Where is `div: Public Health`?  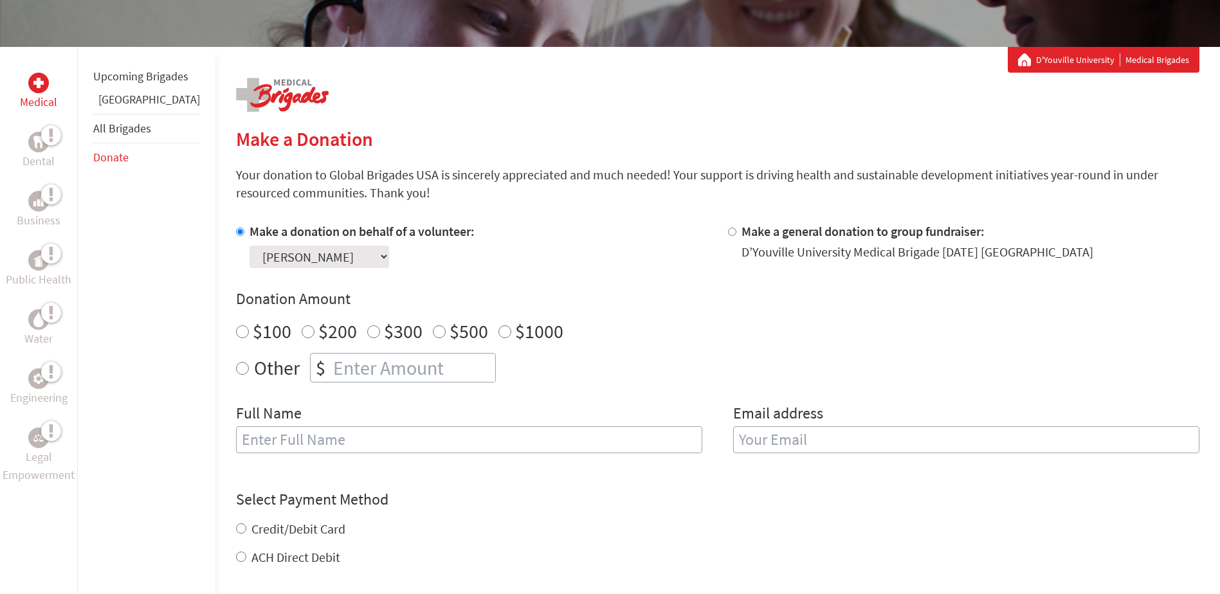
div: Public Health is located at coordinates (39, 261).